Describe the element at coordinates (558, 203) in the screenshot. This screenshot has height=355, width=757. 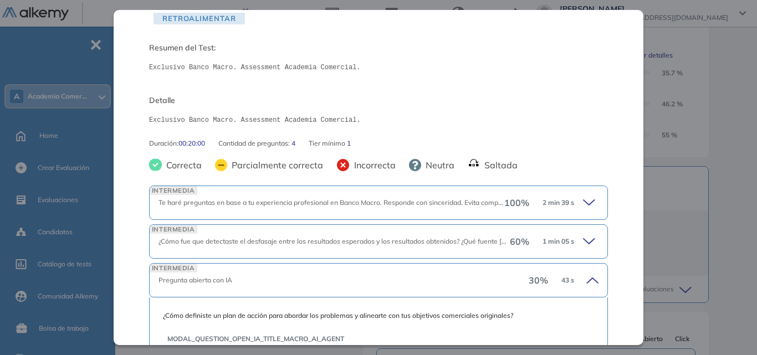
I see `span: 2 min 39 s` at that location.